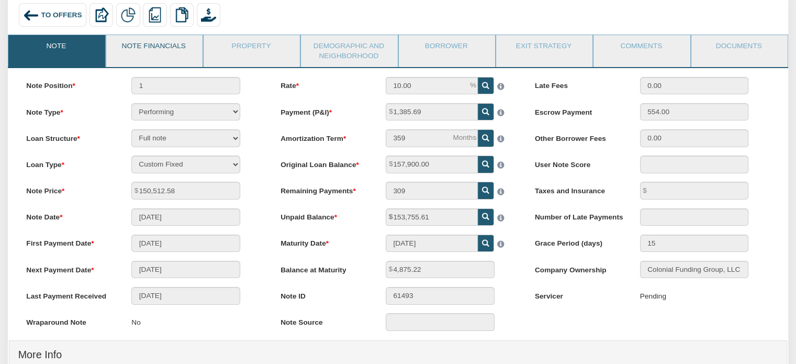 The height and width of the screenshot is (364, 796). Describe the element at coordinates (578, 188) in the screenshot. I see `label: Taxes and Insurance` at that location.